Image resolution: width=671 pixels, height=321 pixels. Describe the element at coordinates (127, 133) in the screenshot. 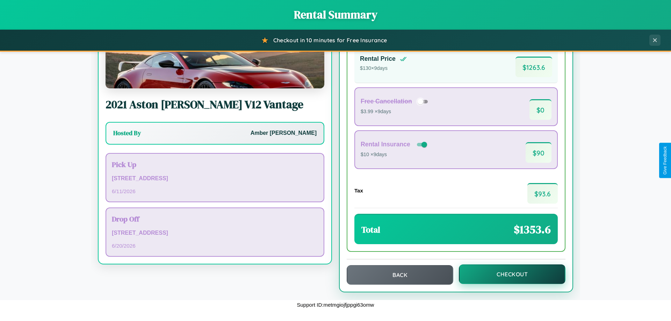

I see `h3: Hosted By` at that location.